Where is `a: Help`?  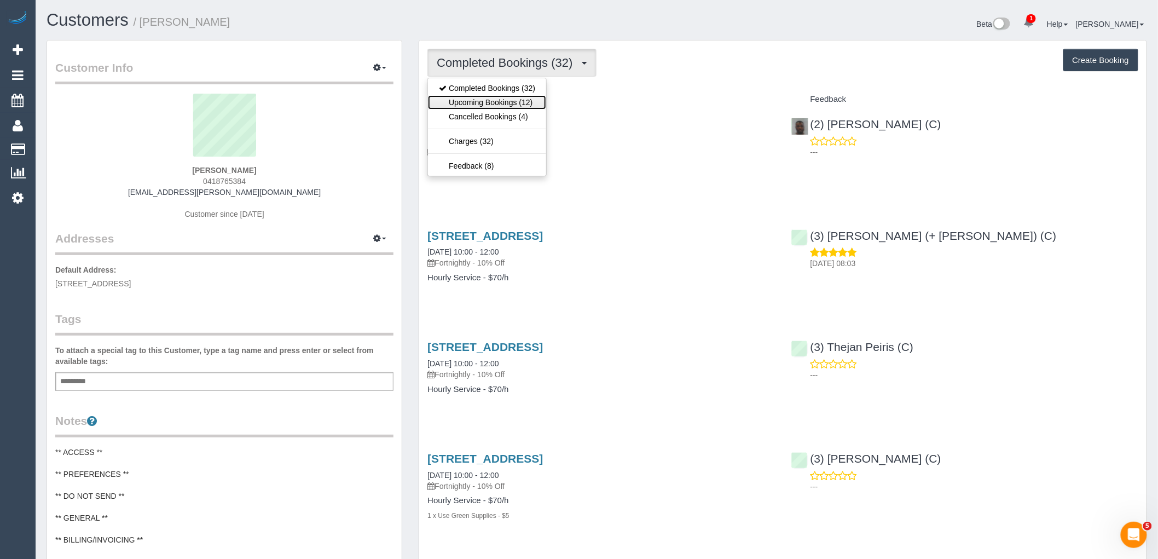 a: Help is located at coordinates (1057, 24).